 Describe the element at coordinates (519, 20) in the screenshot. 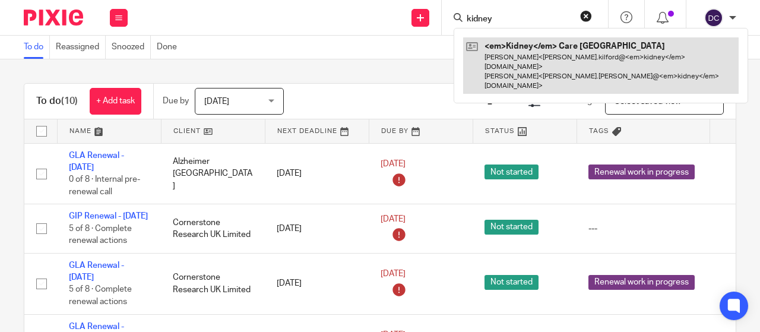

I see `input: Search` at that location.